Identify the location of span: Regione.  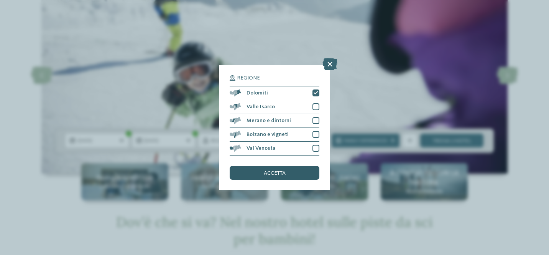
(249, 78).